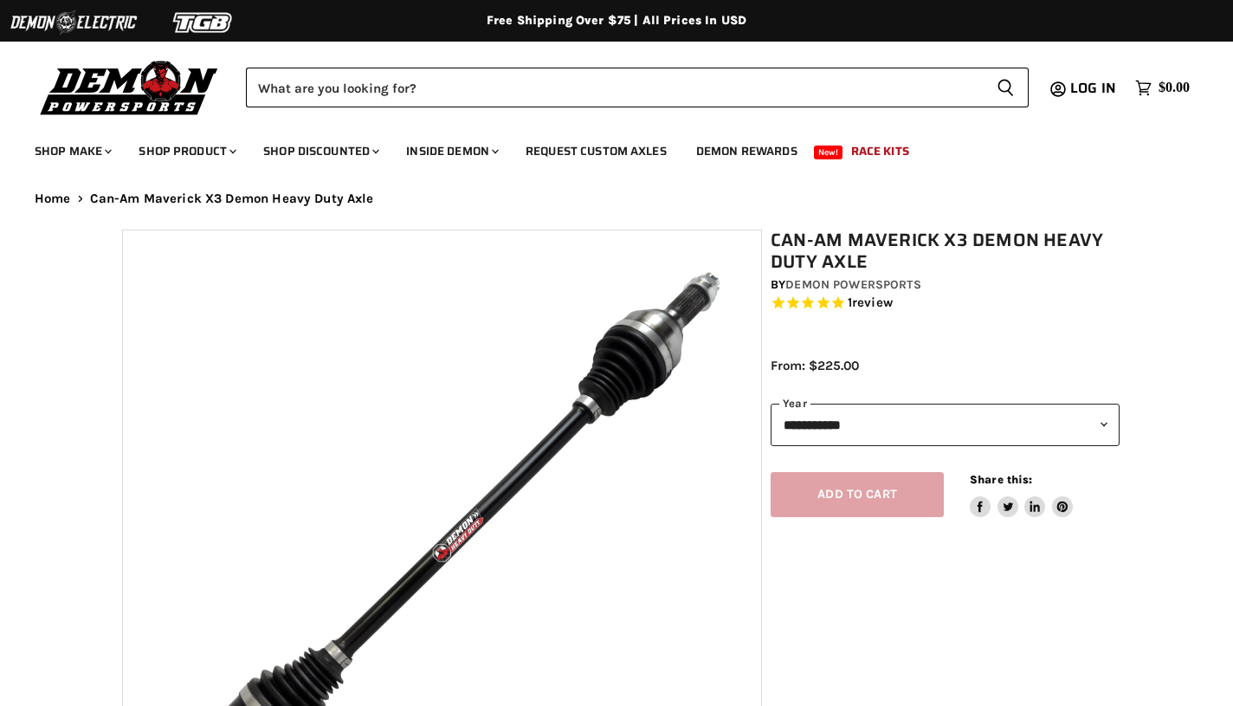 Image resolution: width=1233 pixels, height=706 pixels. Describe the element at coordinates (596, 151) in the screenshot. I see `a: Request Custom Axles` at that location.